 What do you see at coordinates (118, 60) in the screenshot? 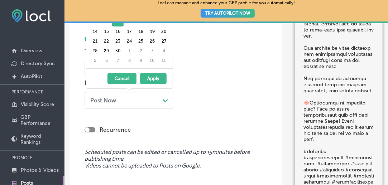
I see `td: 7` at bounding box center [118, 60].